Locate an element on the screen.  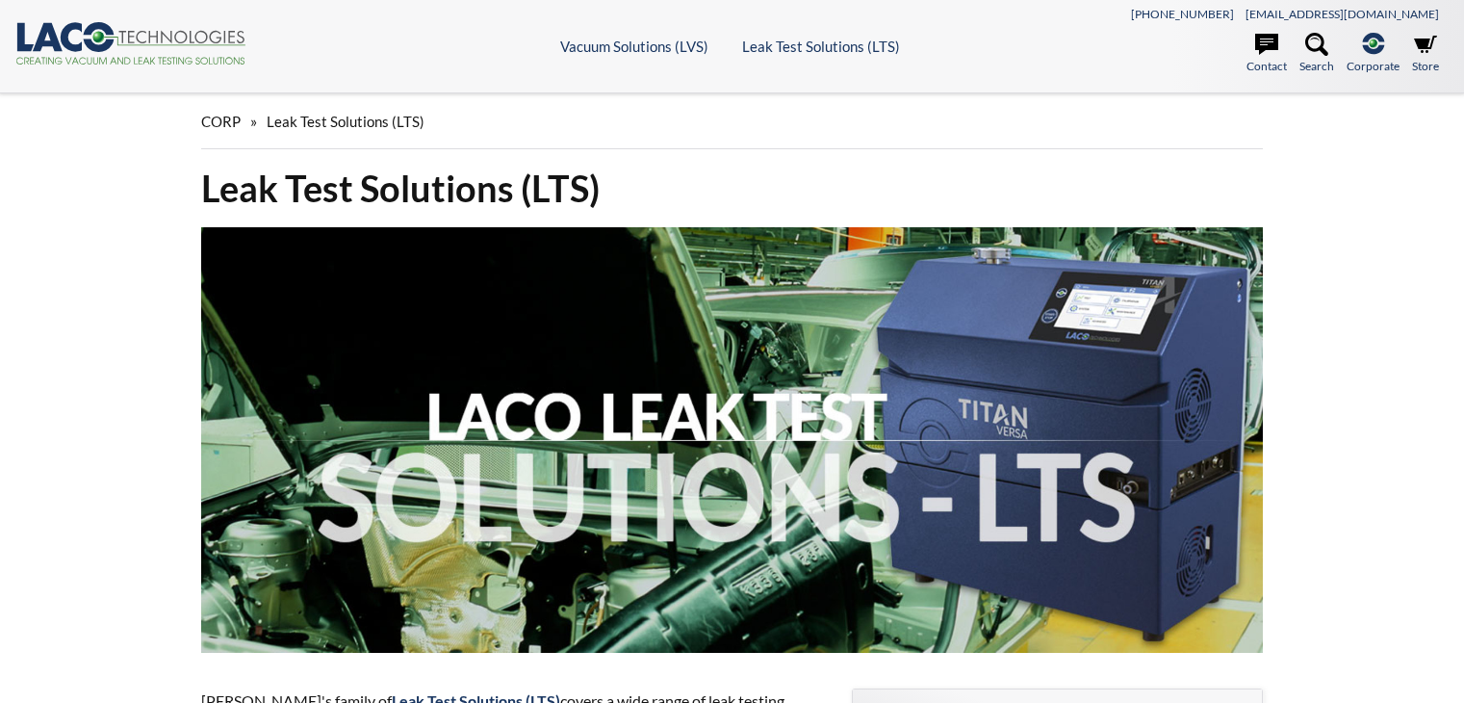
a: Vacuum Solutions (LVS) is located at coordinates (634, 46).